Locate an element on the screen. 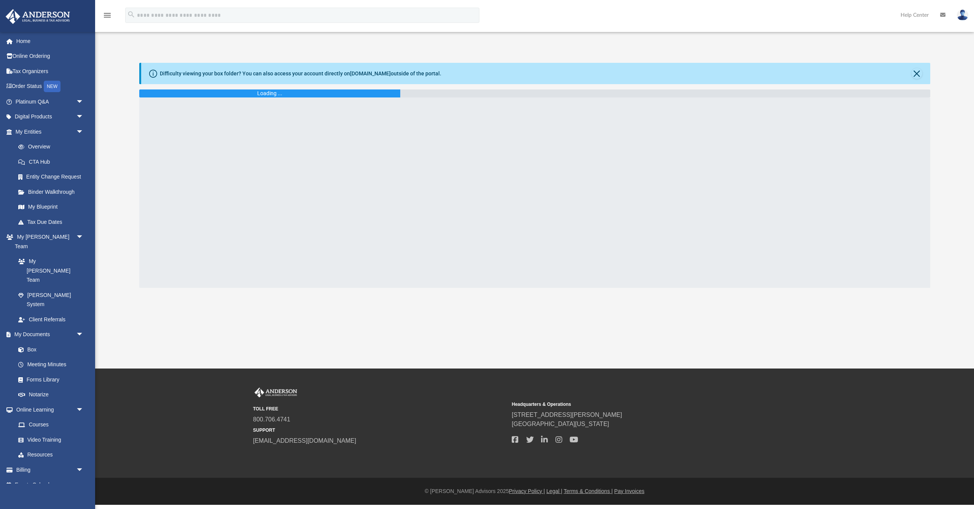  a: Billingarrow_drop_down is located at coordinates (50, 469).